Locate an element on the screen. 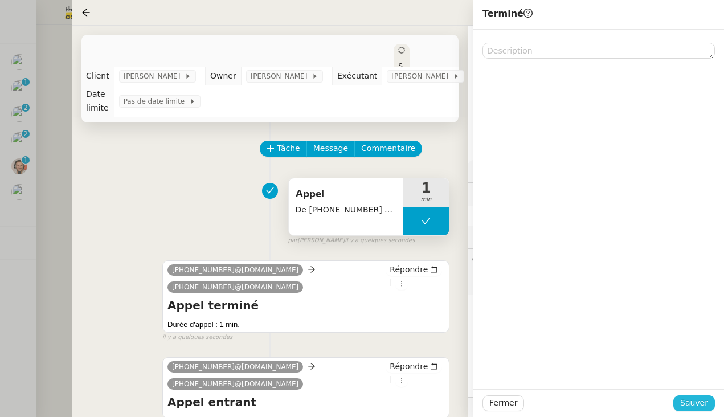 The width and height of the screenshot is (724, 417). span: Terminé is located at coordinates (508, 13).